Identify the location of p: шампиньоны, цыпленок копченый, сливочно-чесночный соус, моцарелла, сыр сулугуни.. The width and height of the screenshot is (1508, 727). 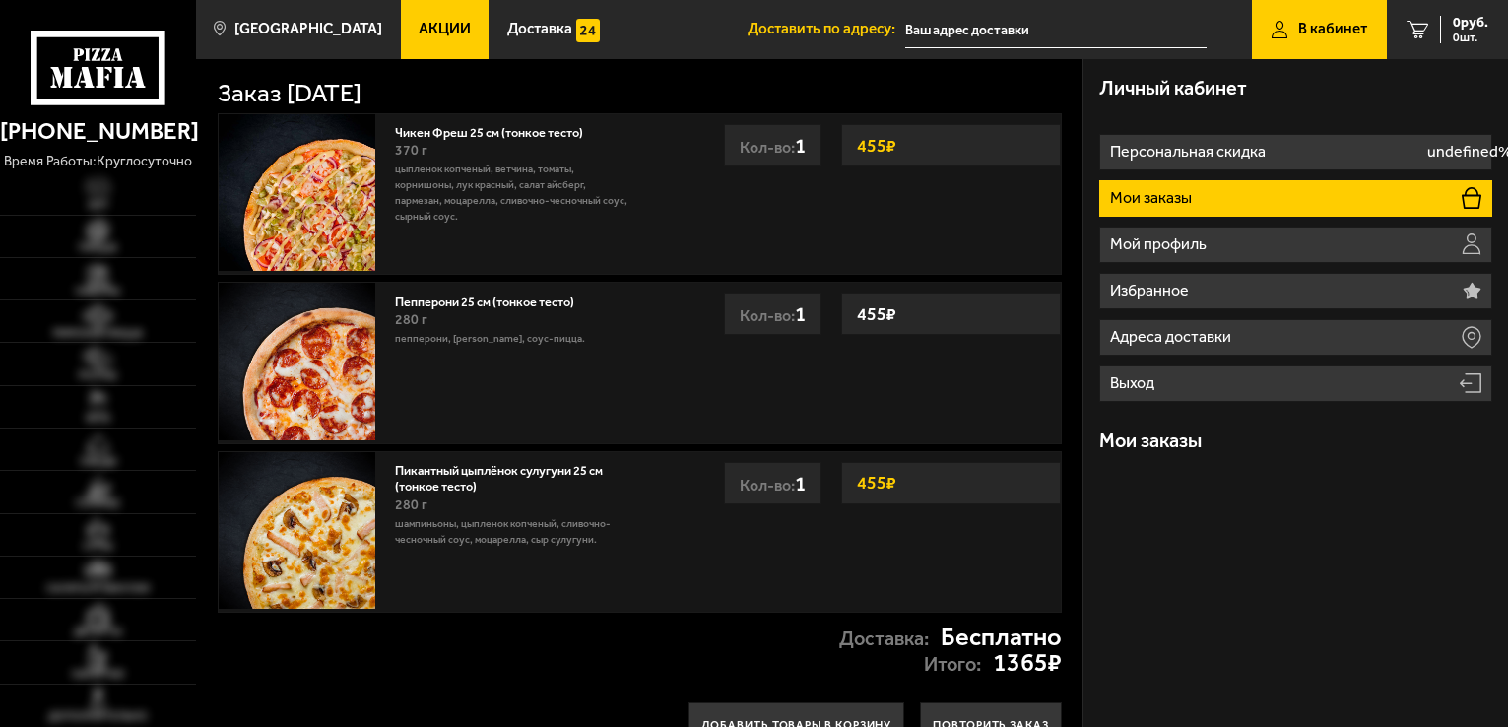
(512, 532).